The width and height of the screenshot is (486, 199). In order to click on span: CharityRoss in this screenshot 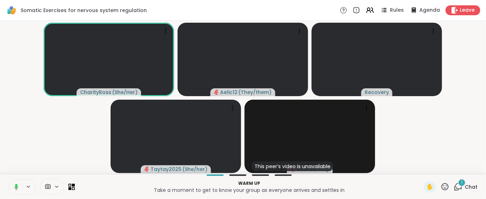, I will do `click(96, 92)`.